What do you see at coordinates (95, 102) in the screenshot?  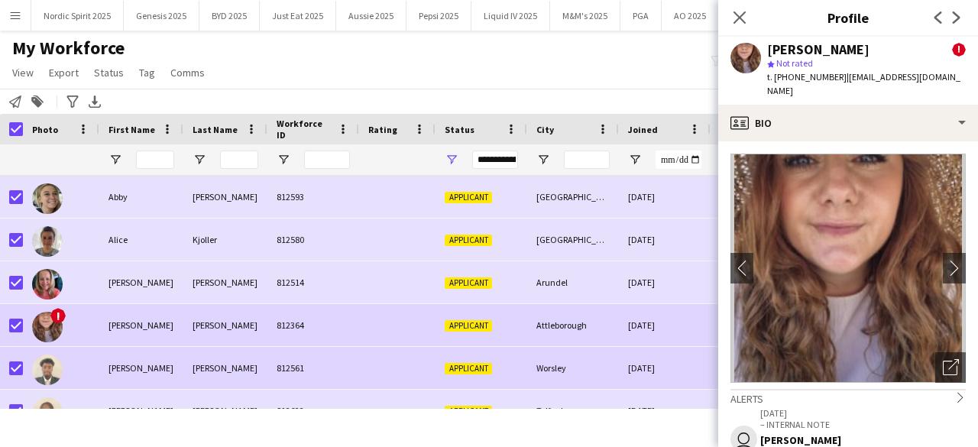 I see `app-action-btn: Export XLSX` at bounding box center [95, 102].